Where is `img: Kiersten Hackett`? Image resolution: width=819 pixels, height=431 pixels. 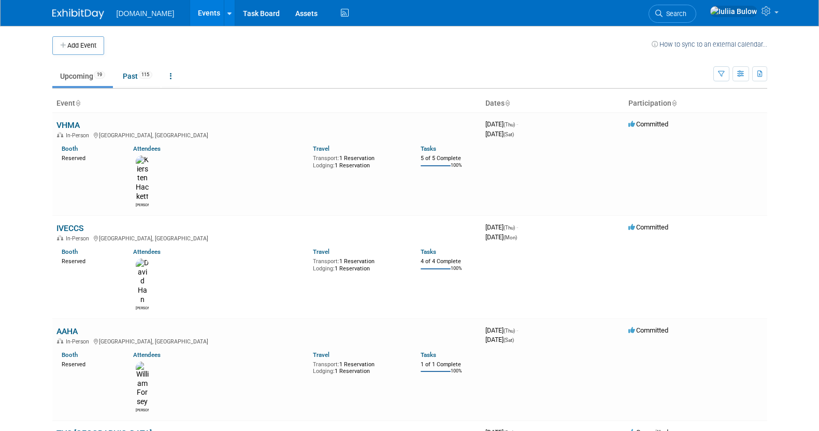 img: Kiersten Hackett is located at coordinates (142, 178).